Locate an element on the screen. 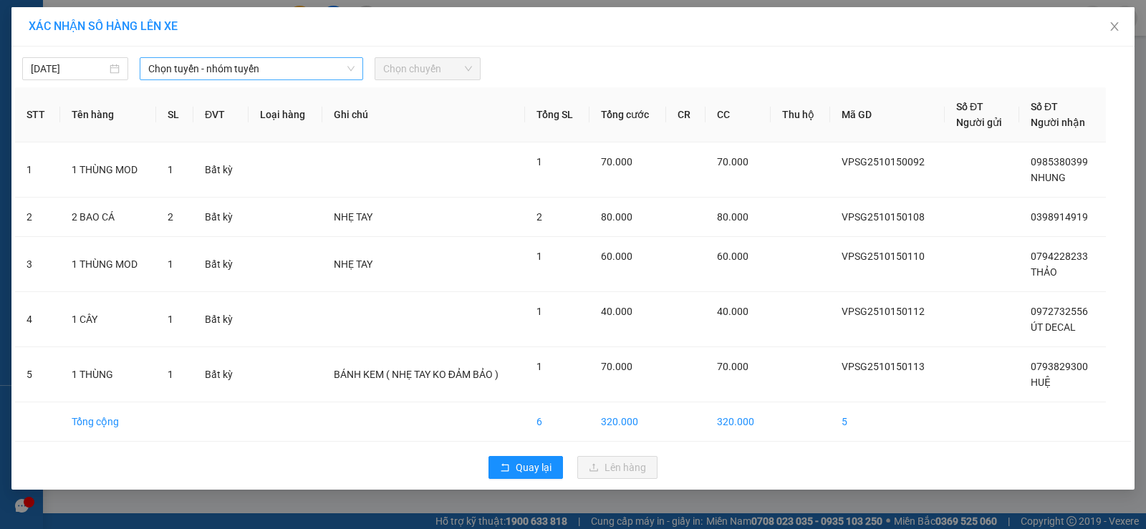 This screenshot has width=1146, height=529. th: Tổng cước is located at coordinates (628, 115).